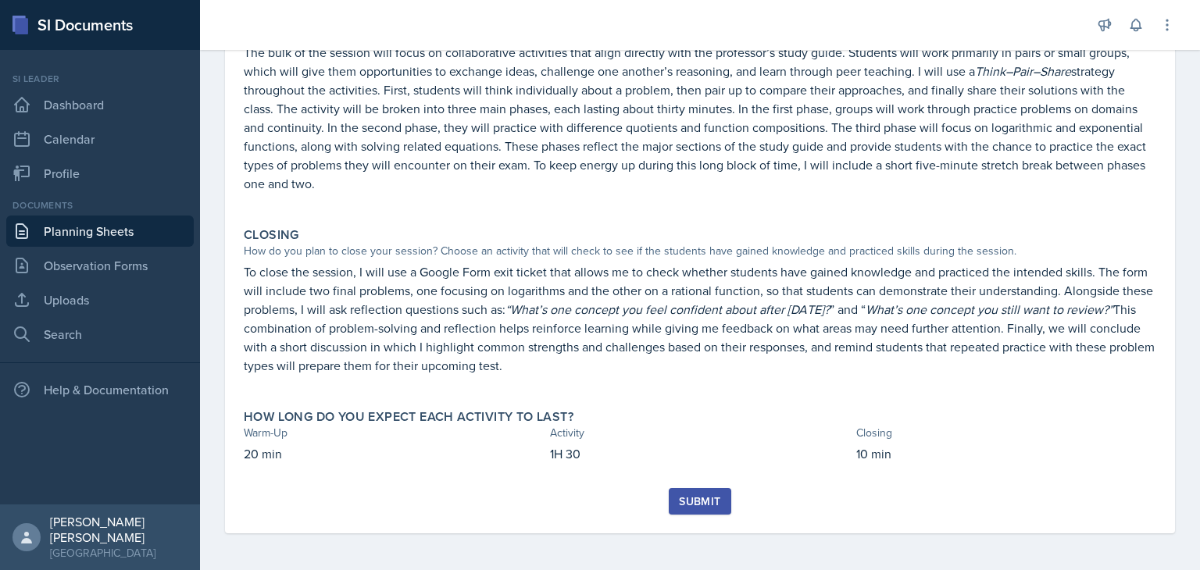  Describe the element at coordinates (100, 173) in the screenshot. I see `a: Profile` at that location.